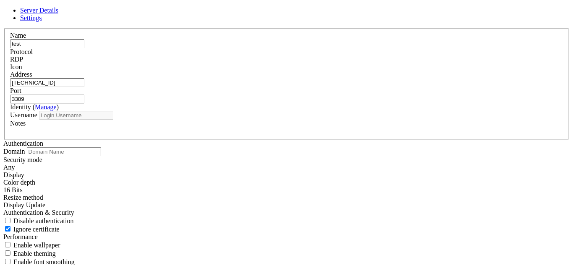  I want to click on span: Settings, so click(31, 18).